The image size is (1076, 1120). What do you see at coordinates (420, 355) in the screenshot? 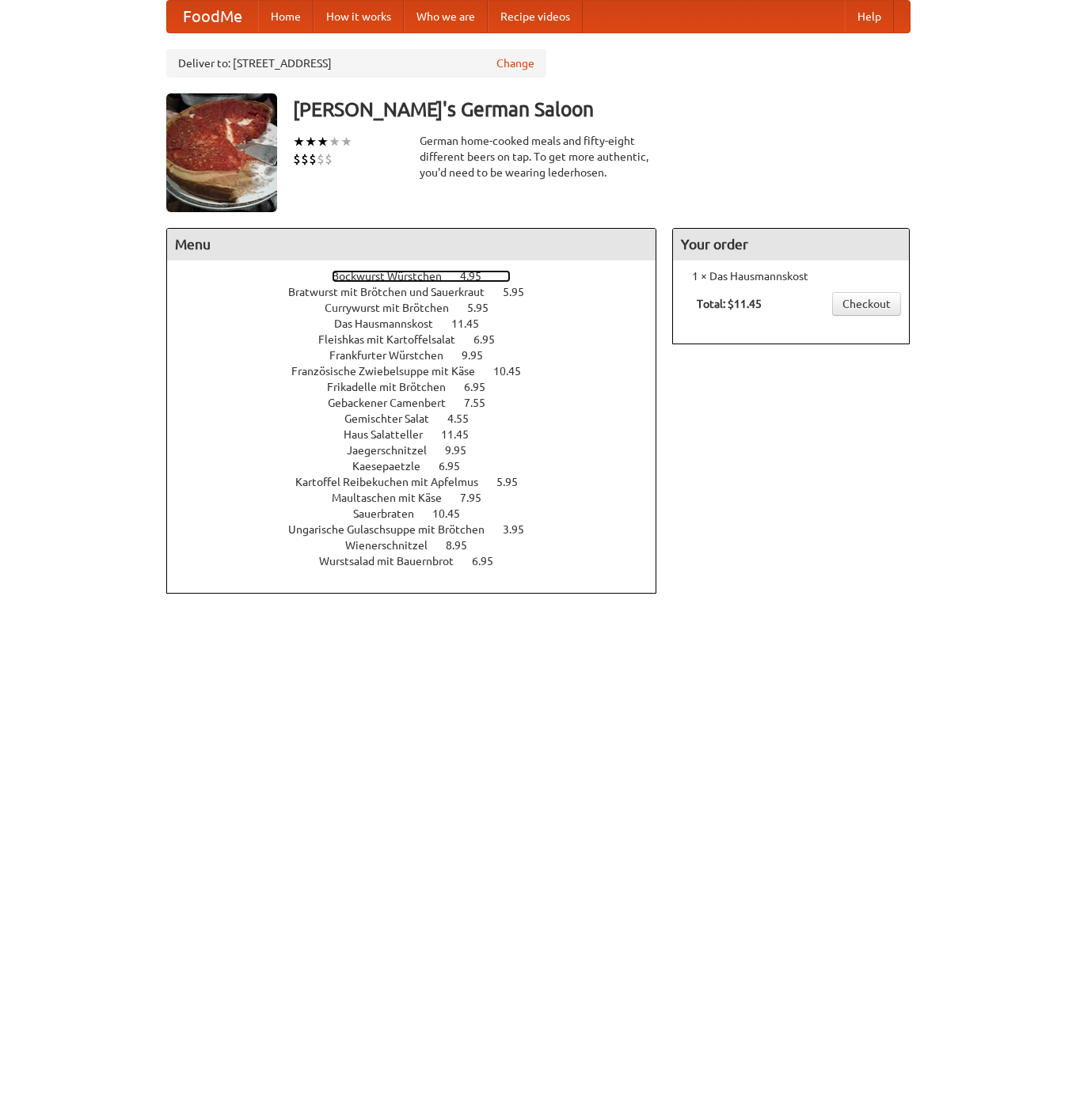
I see `a: Frankfurter Würstchen 9.95` at bounding box center [420, 355].